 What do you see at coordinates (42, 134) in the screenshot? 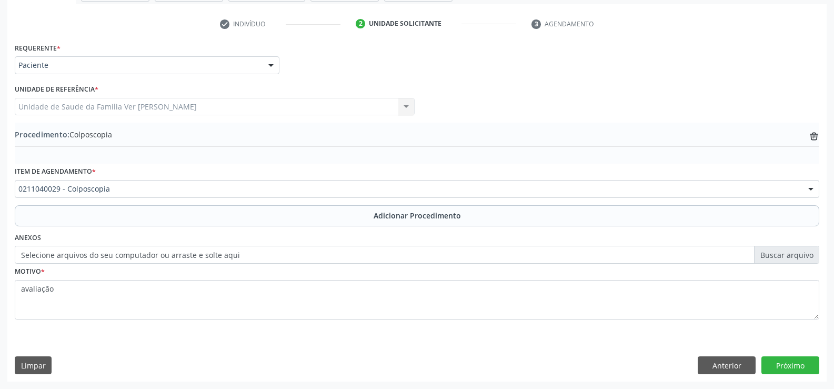
I see `span: Procedimento:` at bounding box center [42, 134].